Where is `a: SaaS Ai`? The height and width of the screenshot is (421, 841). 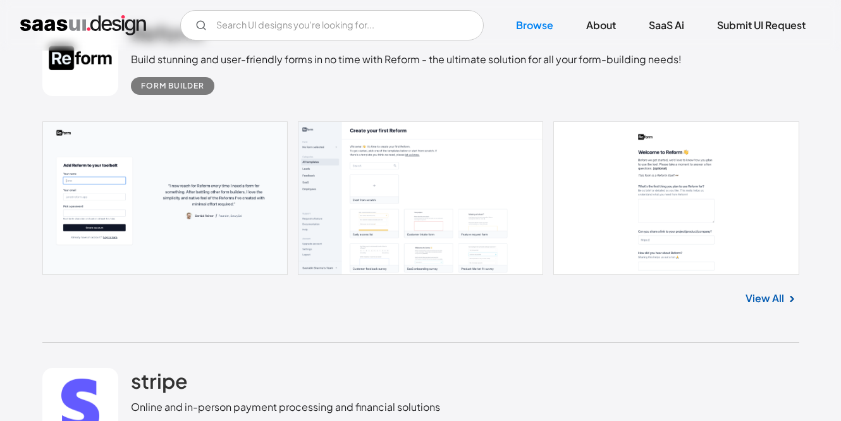 a: SaaS Ai is located at coordinates (666, 25).